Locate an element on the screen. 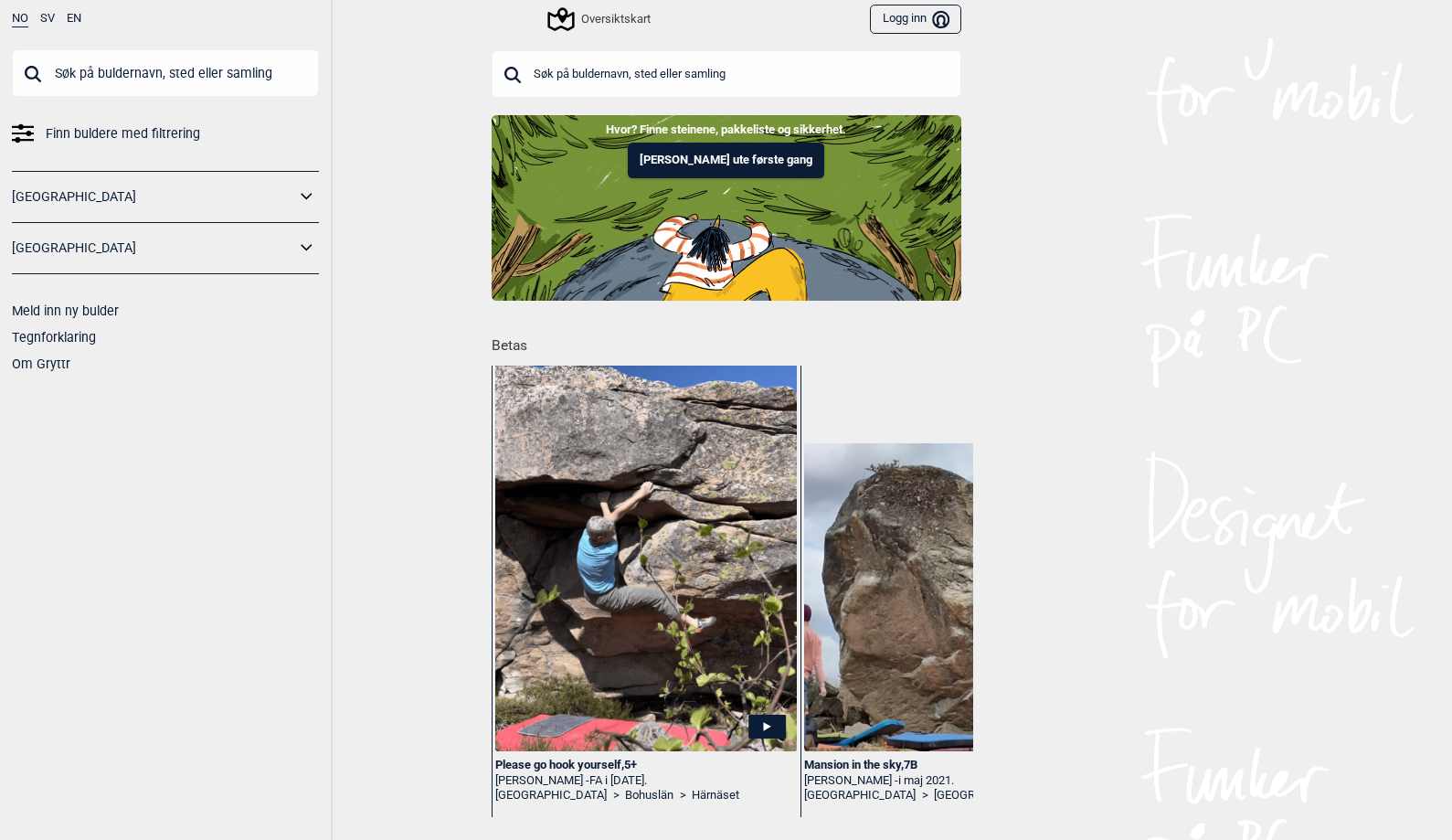  a: Tegnforklaring is located at coordinates (54, 337).